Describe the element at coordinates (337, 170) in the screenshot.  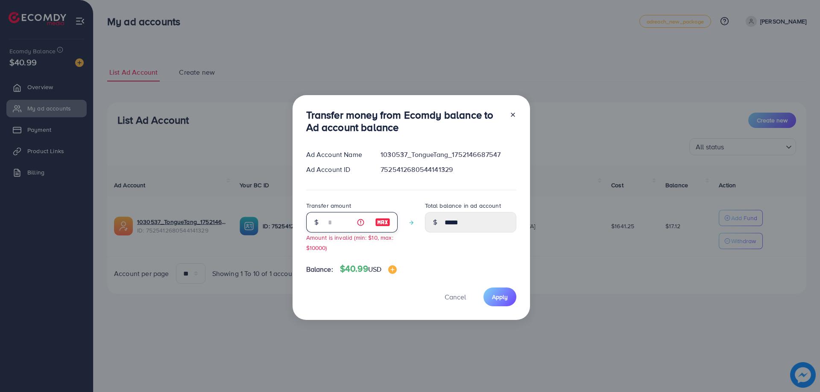
I see `div: Ad Account ID` at that location.